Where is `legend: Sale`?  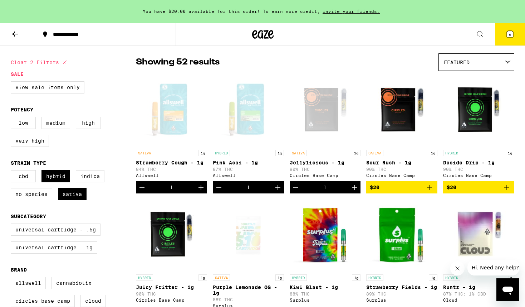
legend: Sale is located at coordinates (17, 74).